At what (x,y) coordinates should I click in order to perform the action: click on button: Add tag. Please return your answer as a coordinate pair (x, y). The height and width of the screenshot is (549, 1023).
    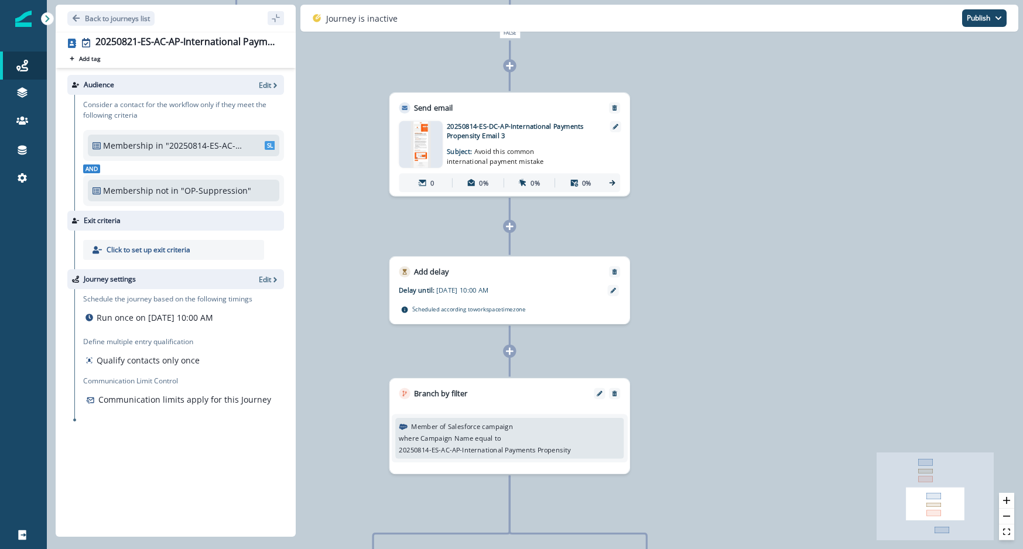
    Looking at the image, I should click on (85, 59).